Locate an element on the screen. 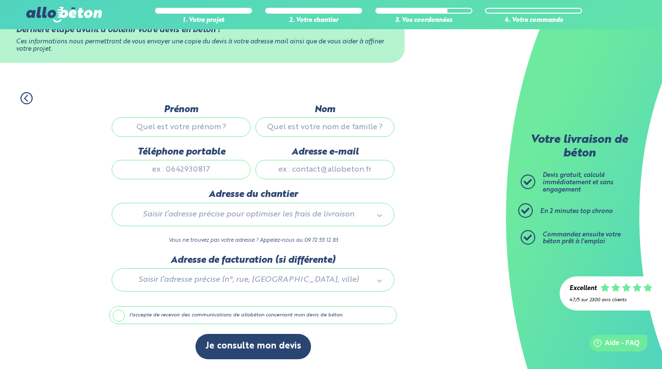 This screenshot has width=662, height=369. div: 3. Vos coordonnées is located at coordinates (423, 20).